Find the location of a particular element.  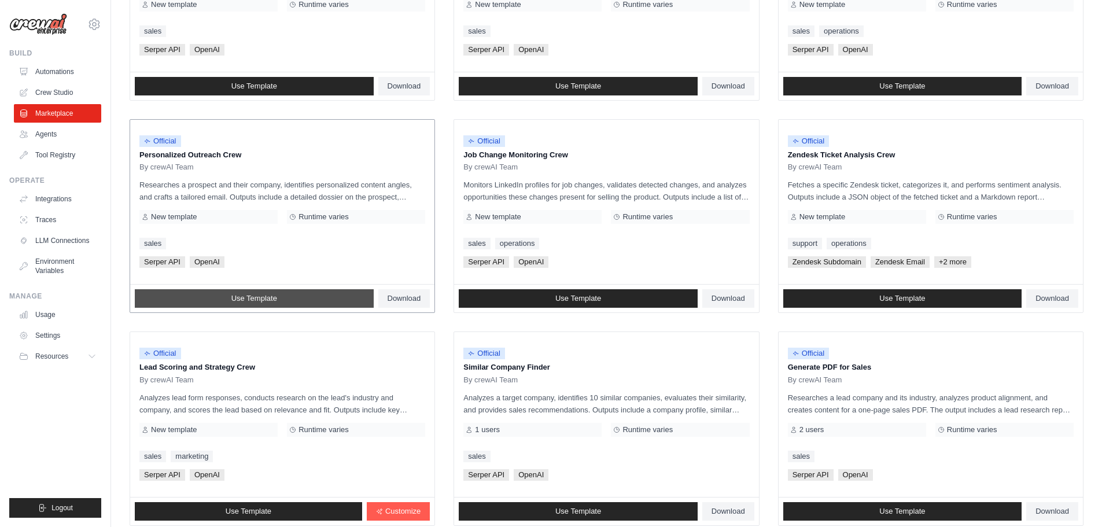

a: Crew Studio is located at coordinates (57, 93).